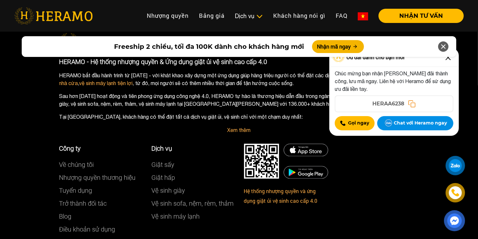 The image size is (478, 239). Describe the element at coordinates (354, 123) in the screenshot. I see `button: Gọi ngay` at that location.